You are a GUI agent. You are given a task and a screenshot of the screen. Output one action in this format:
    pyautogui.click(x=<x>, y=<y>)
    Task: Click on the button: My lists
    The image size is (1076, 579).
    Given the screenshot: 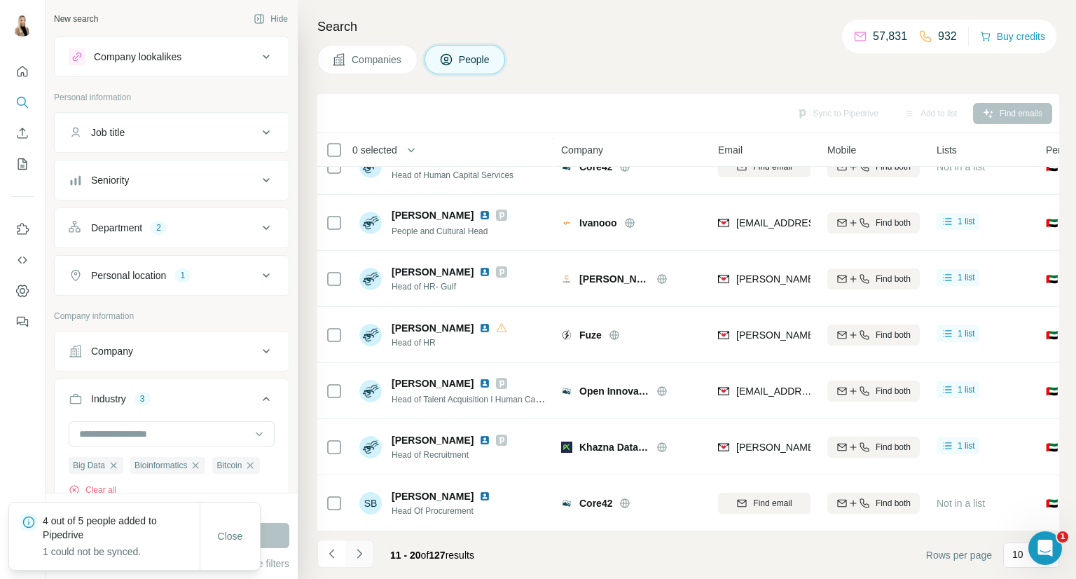 What is the action you would take?
    pyautogui.click(x=22, y=164)
    